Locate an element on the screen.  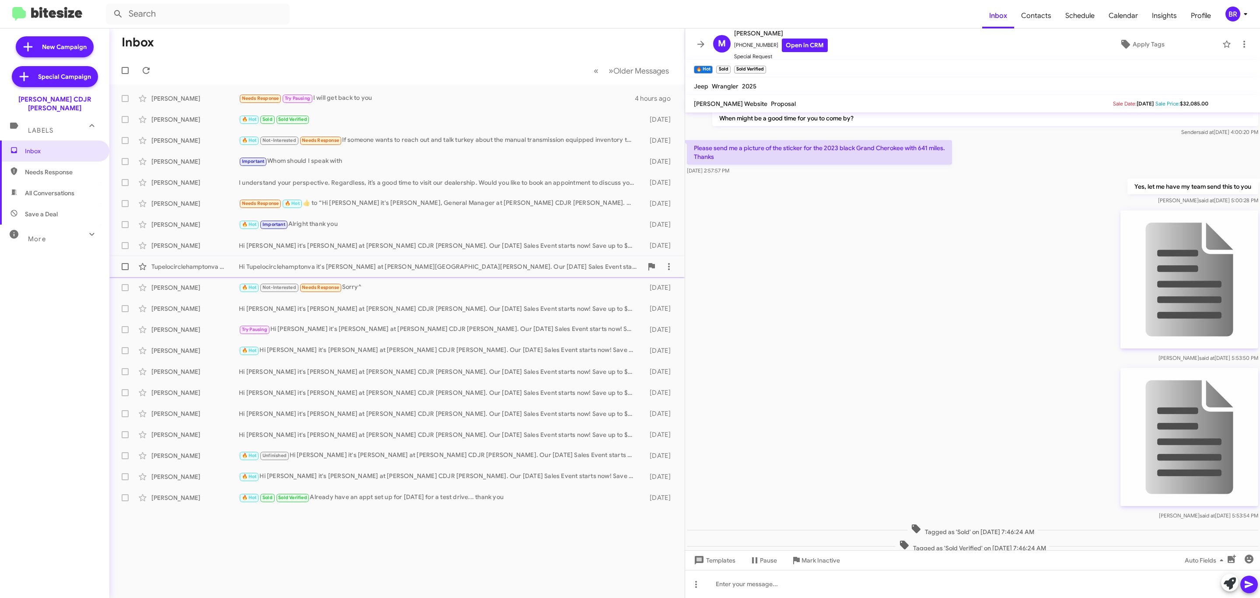
span: Sold Verified is located at coordinates (293, 497).